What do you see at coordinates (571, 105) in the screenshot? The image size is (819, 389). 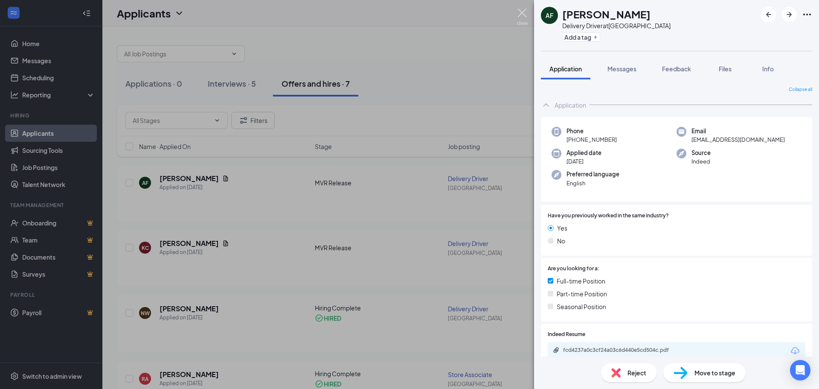 I see `div: Application` at bounding box center [571, 105].